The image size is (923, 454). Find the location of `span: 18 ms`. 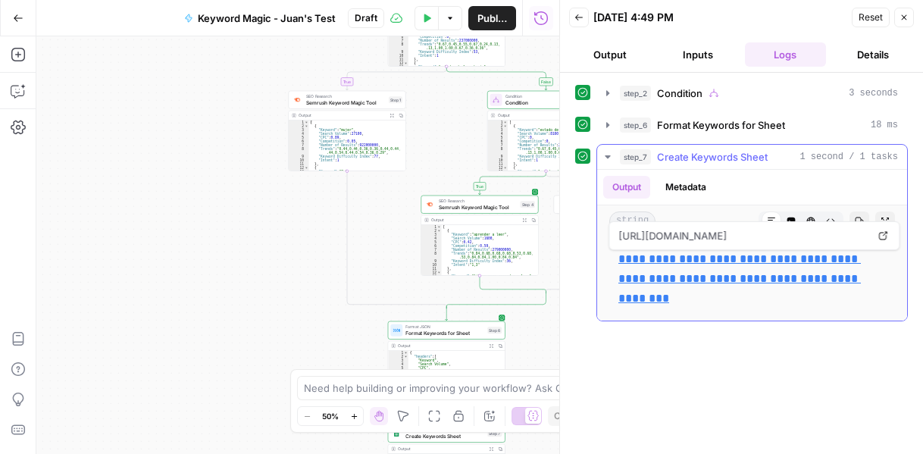

span: 18 ms is located at coordinates (884, 125).